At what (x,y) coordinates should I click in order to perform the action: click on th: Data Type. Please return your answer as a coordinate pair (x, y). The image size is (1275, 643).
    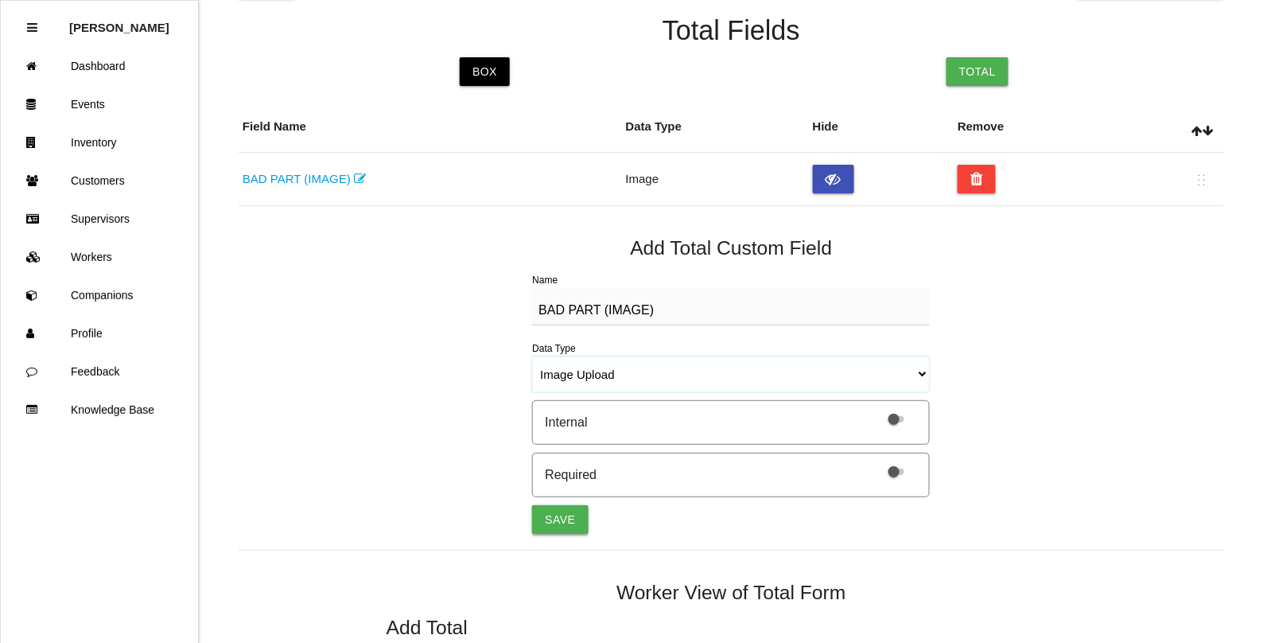
    Looking at the image, I should click on (715, 127).